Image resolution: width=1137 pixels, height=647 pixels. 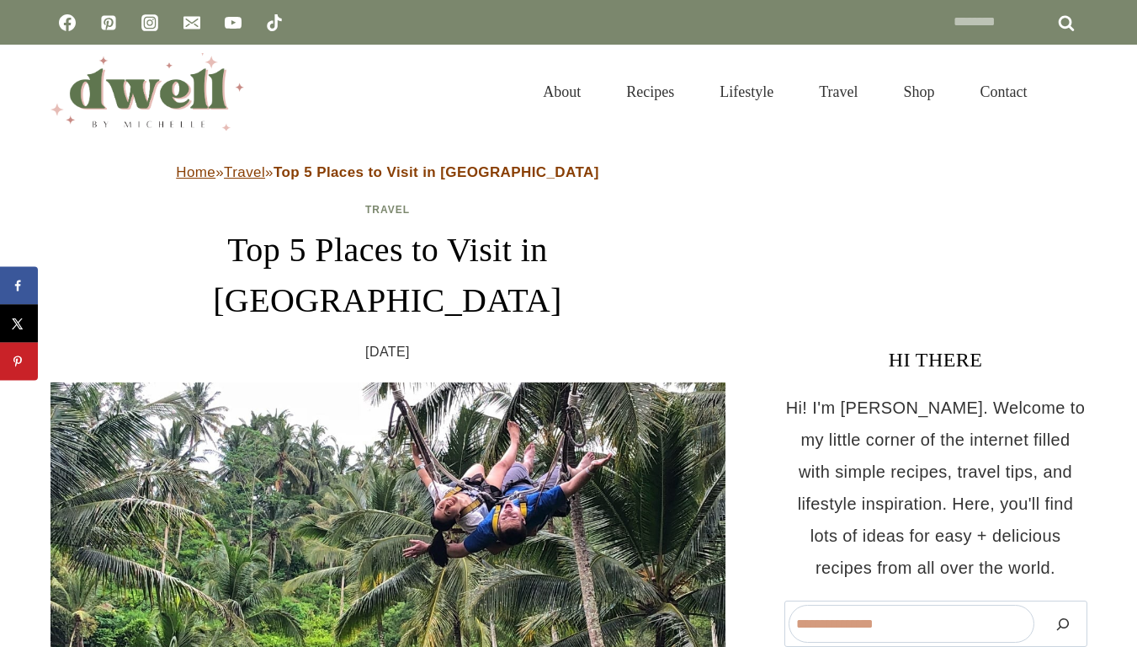 What do you see at coordinates (147, 92) in the screenshot?
I see `a: DWELL by michelle` at bounding box center [147, 92].